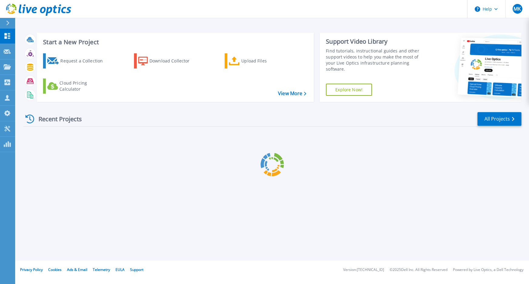  Describe the element at coordinates (349, 90) in the screenshot. I see `a: Explore Now!` at that location.